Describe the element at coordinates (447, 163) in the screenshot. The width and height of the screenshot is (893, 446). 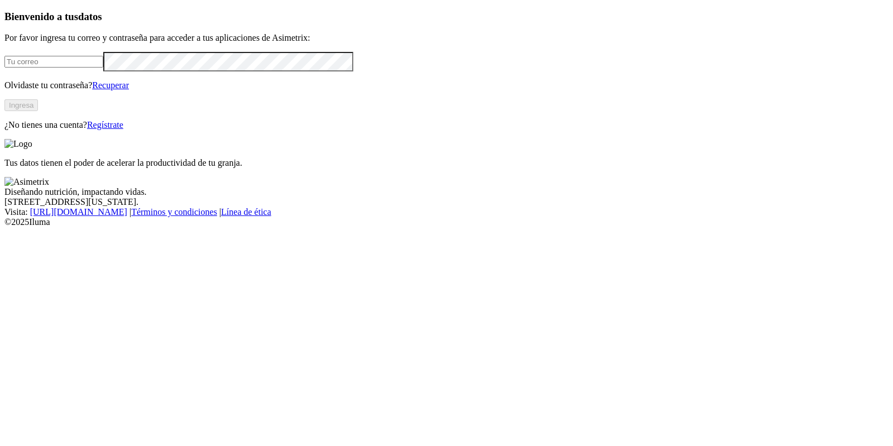
I see `p: Tus datos tienen el poder de acelerar la productividad de tu granja.` at that location.